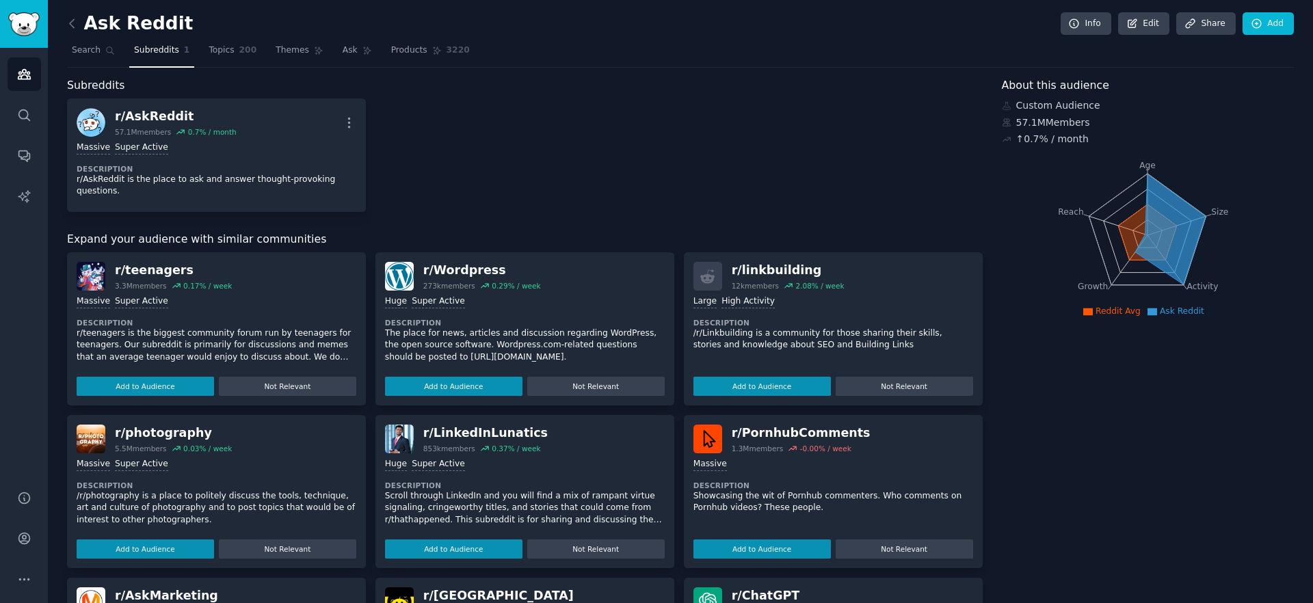 This screenshot has height=603, width=1313. What do you see at coordinates (485, 433) in the screenshot?
I see `div: r/ LinkedInLunatics` at bounding box center [485, 433].